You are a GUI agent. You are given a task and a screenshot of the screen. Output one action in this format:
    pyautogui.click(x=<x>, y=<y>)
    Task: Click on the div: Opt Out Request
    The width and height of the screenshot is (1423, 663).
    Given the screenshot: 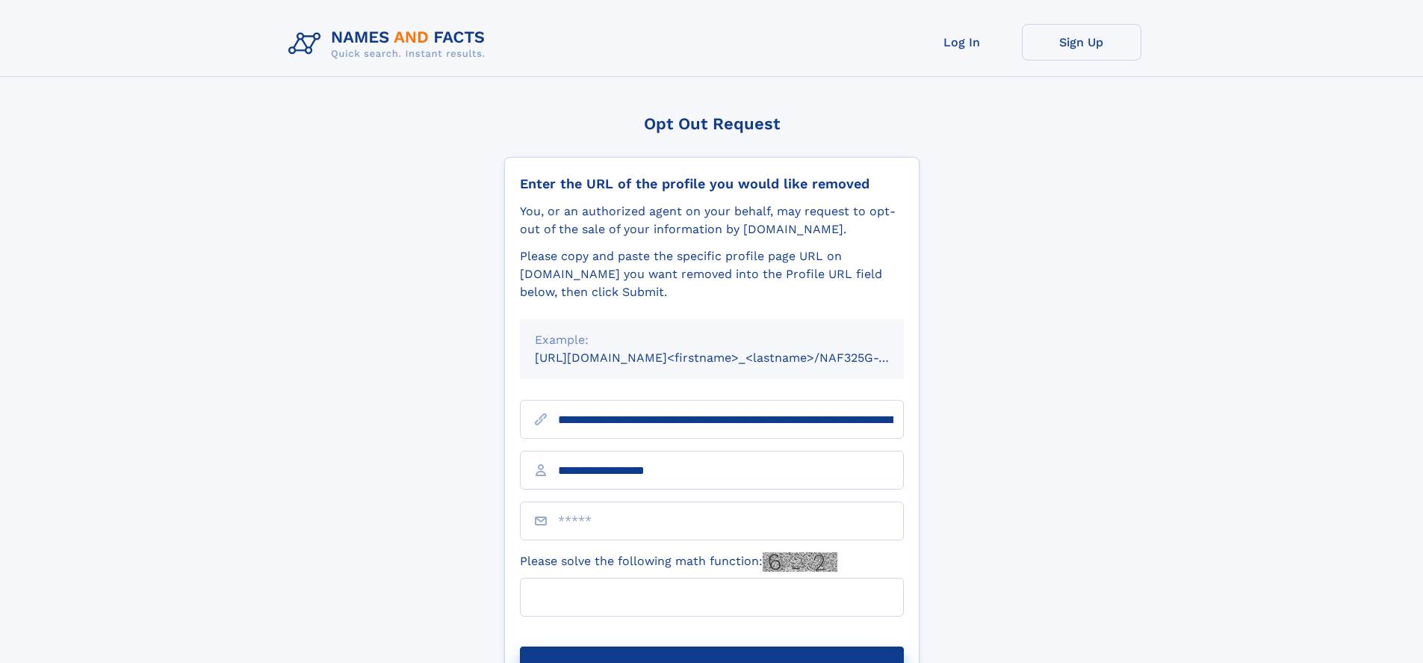 What is the action you would take?
    pyautogui.click(x=712, y=123)
    